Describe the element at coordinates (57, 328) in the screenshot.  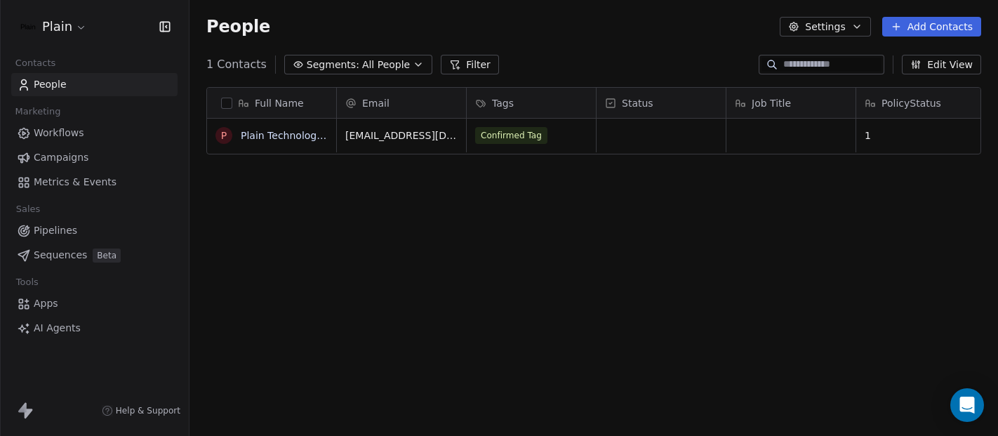
I see `span: AI Agents` at that location.